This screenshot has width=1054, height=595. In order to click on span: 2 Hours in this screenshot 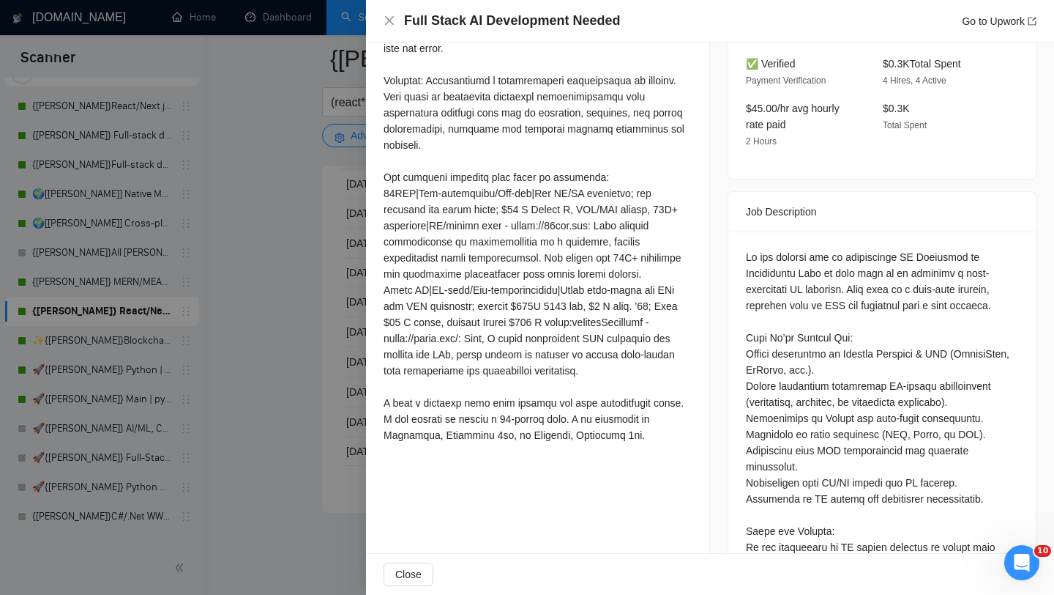, I will do `click(762, 141)`.